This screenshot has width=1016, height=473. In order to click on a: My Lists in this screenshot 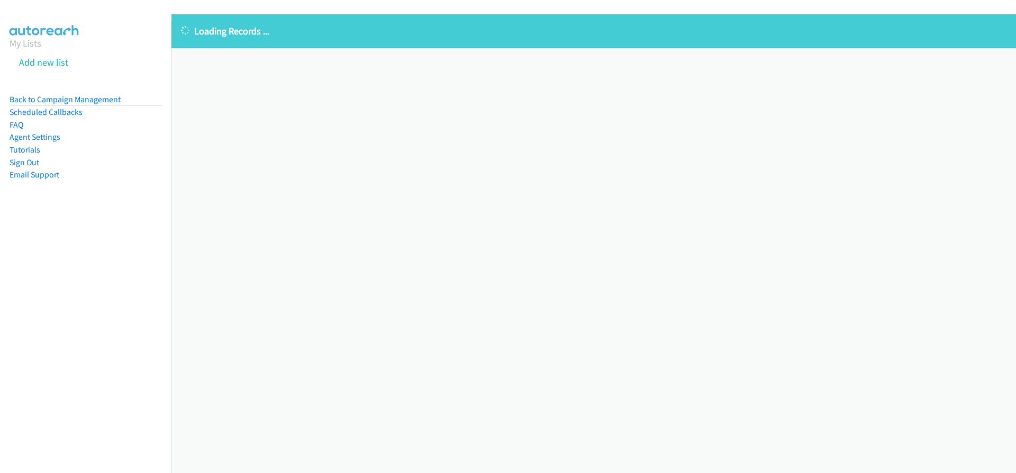, I will do `click(25, 43)`.